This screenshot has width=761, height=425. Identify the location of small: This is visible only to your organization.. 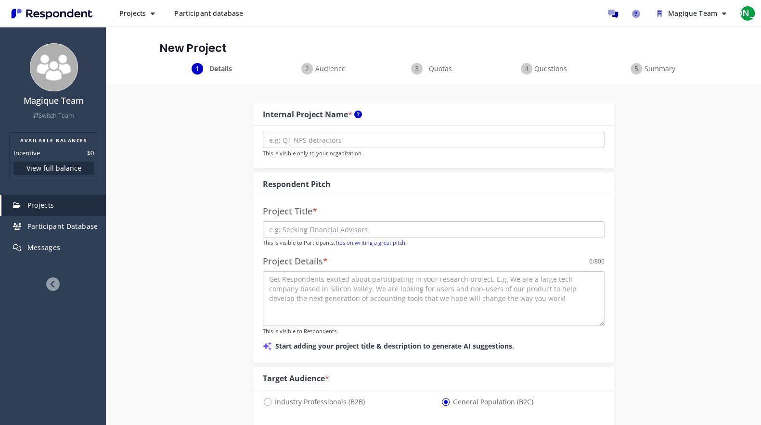
(313, 153).